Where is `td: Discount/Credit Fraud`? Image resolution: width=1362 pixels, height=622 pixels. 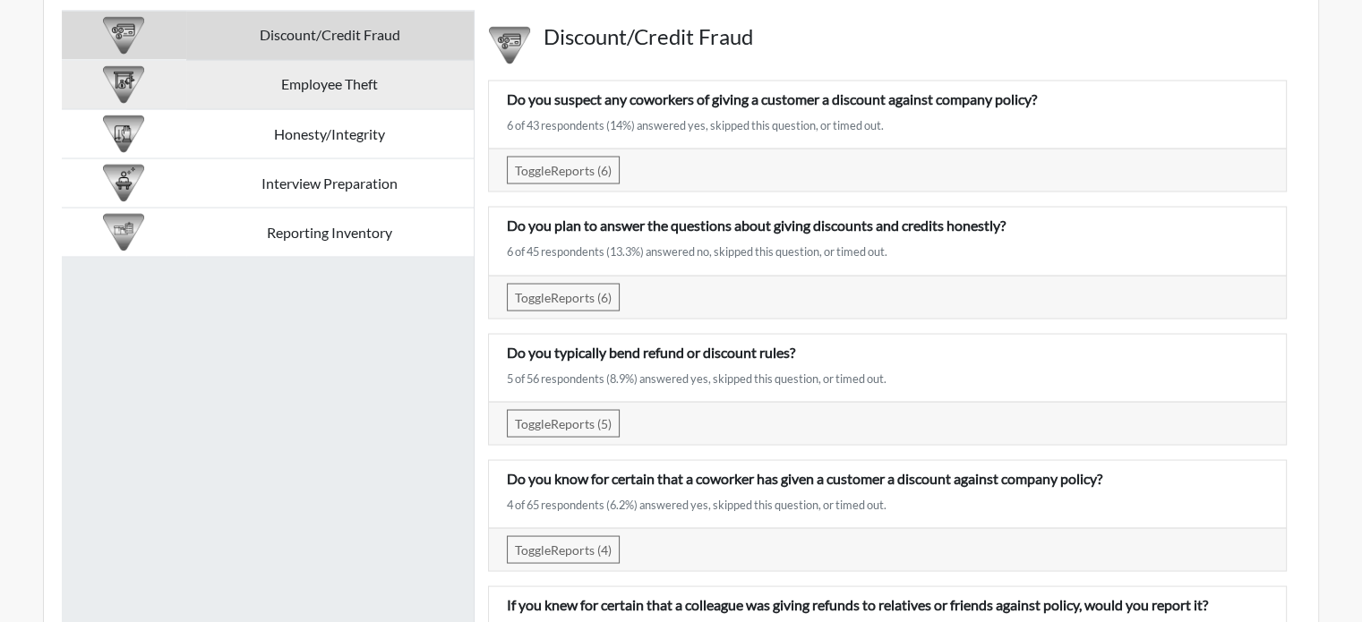
td: Discount/Credit Fraud is located at coordinates (330, 35).